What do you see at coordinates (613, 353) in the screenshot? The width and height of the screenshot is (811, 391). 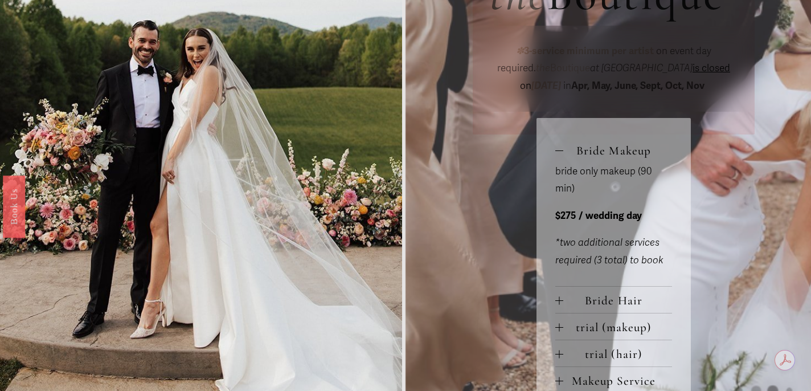 I see `button: trial (hair)` at bounding box center [613, 353].